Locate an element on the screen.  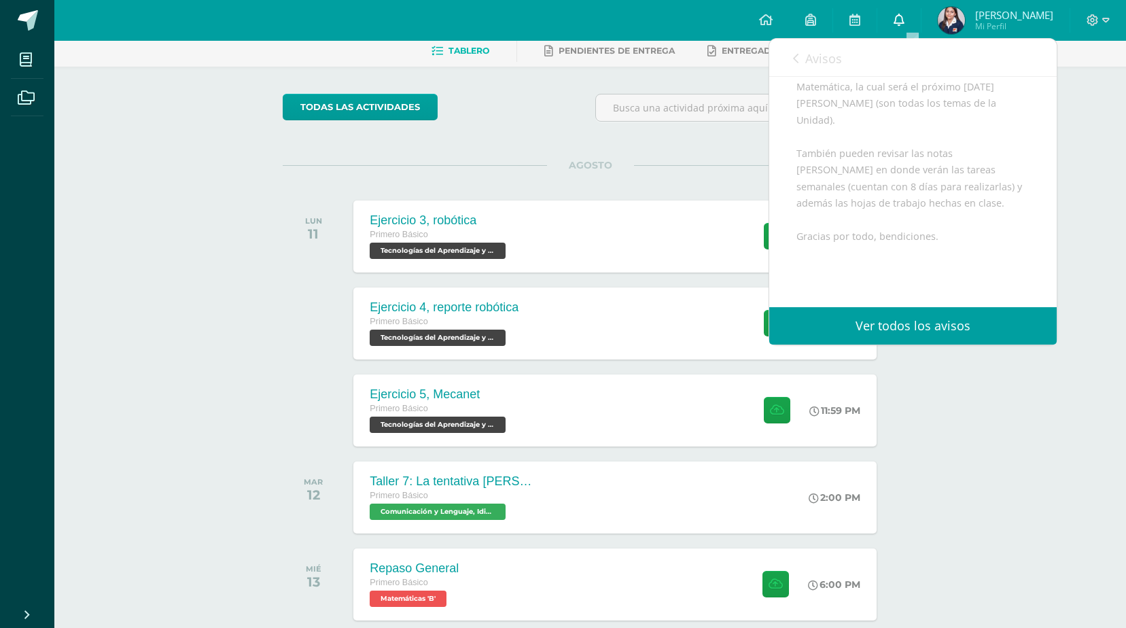
span: avisos sin leer is located at coordinates (992, 57).